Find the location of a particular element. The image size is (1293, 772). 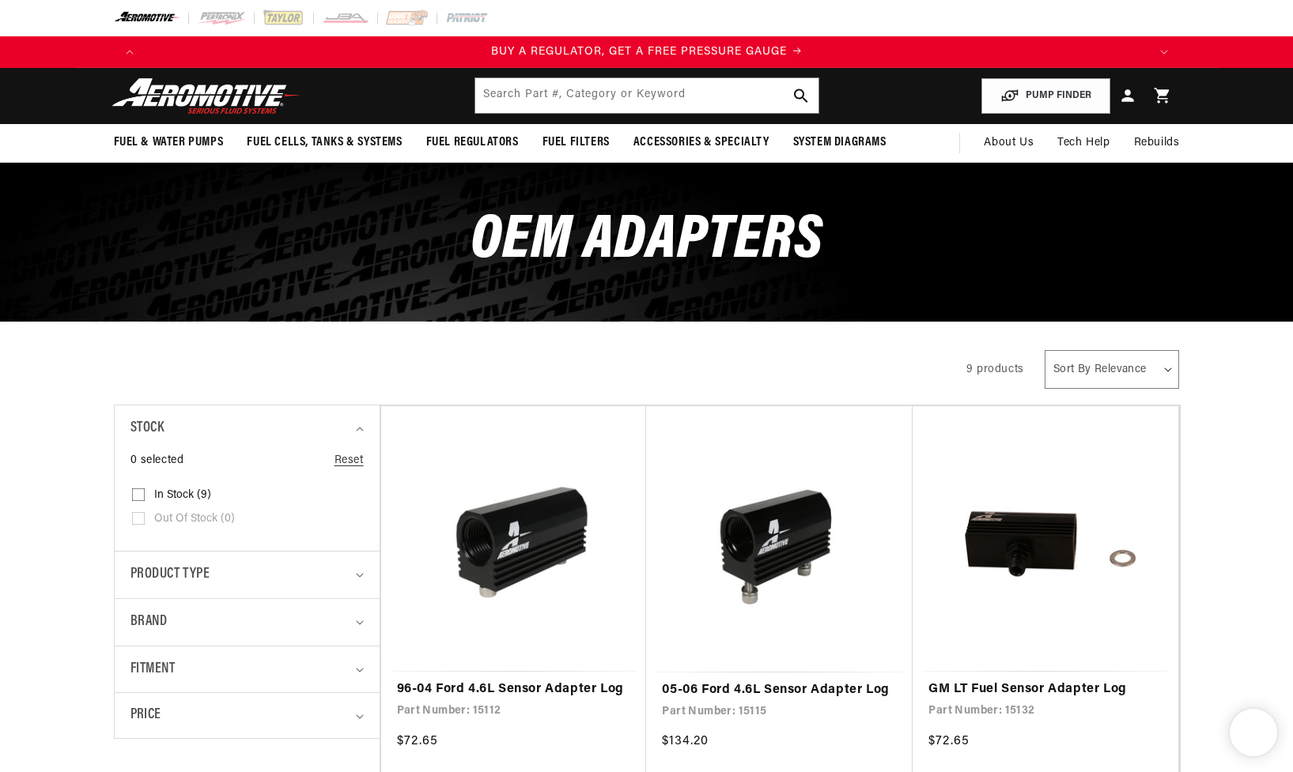

span: Fuel & Water Pumps is located at coordinates (168, 142).